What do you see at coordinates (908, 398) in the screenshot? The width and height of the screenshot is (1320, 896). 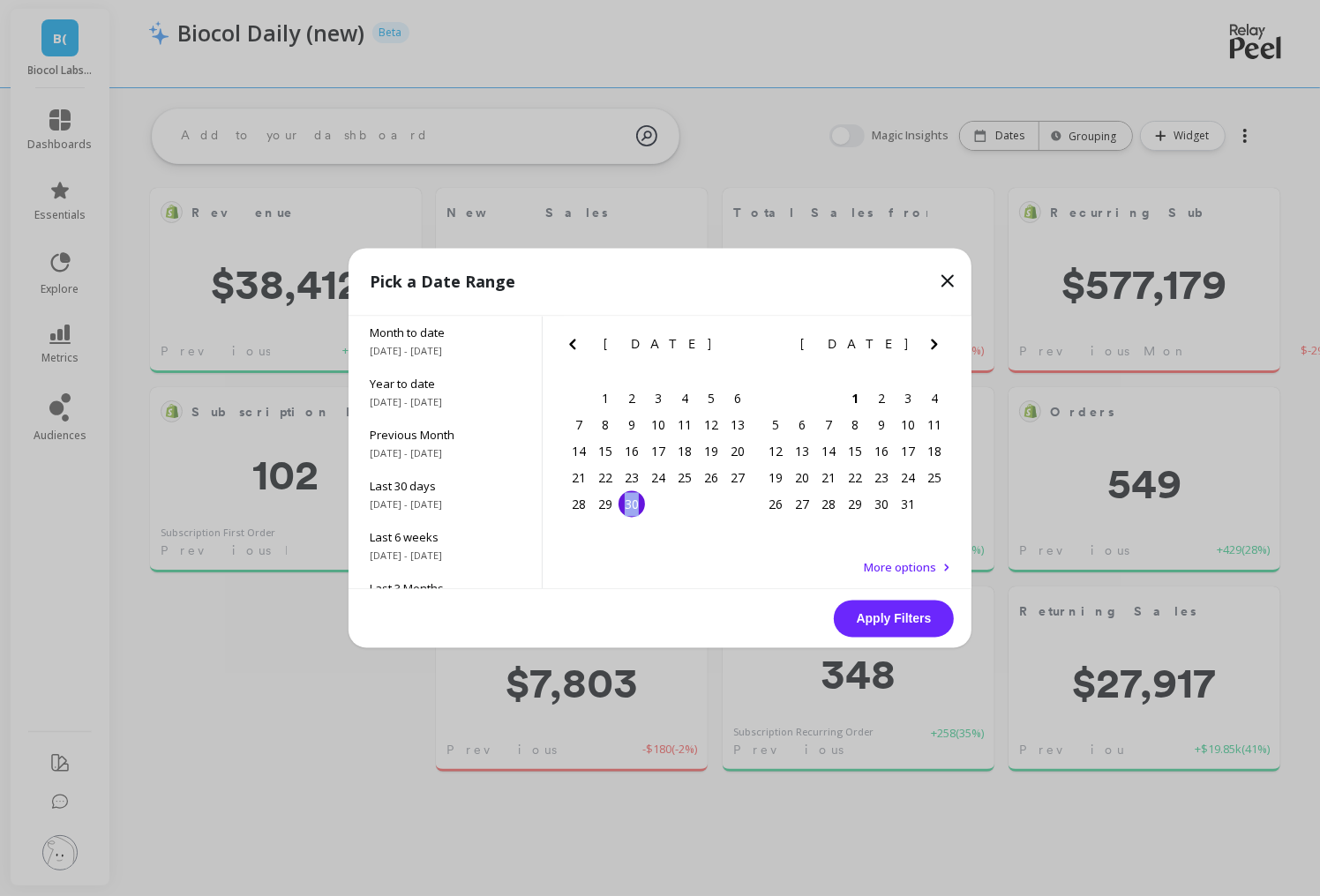 I see `div: Choose Friday, October 3rd, 2025` at bounding box center [908, 398].